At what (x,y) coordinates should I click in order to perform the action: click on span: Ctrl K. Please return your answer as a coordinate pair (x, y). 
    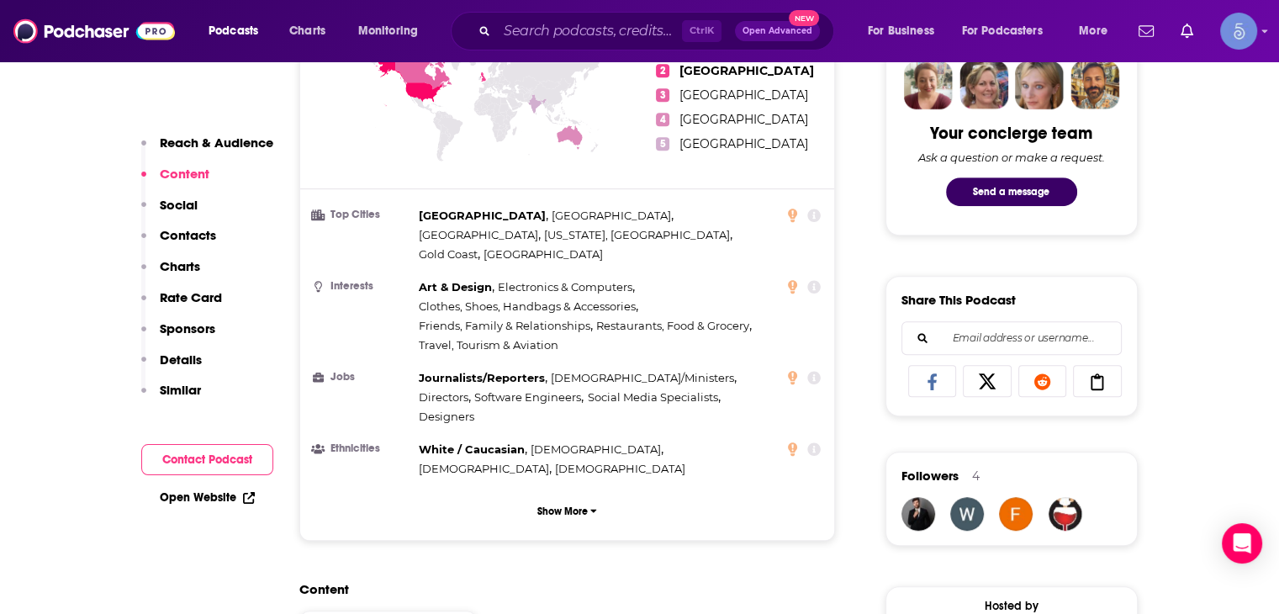
    Looking at the image, I should click on (701, 31).